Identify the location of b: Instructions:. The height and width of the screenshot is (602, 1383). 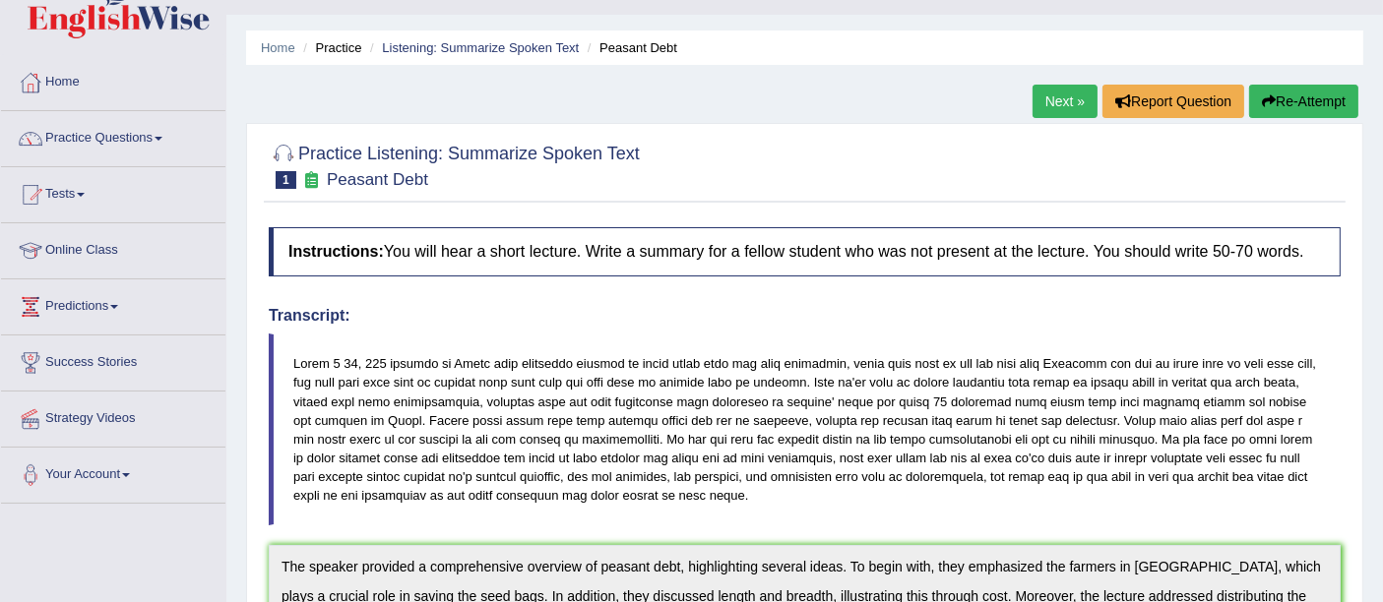
(336, 251).